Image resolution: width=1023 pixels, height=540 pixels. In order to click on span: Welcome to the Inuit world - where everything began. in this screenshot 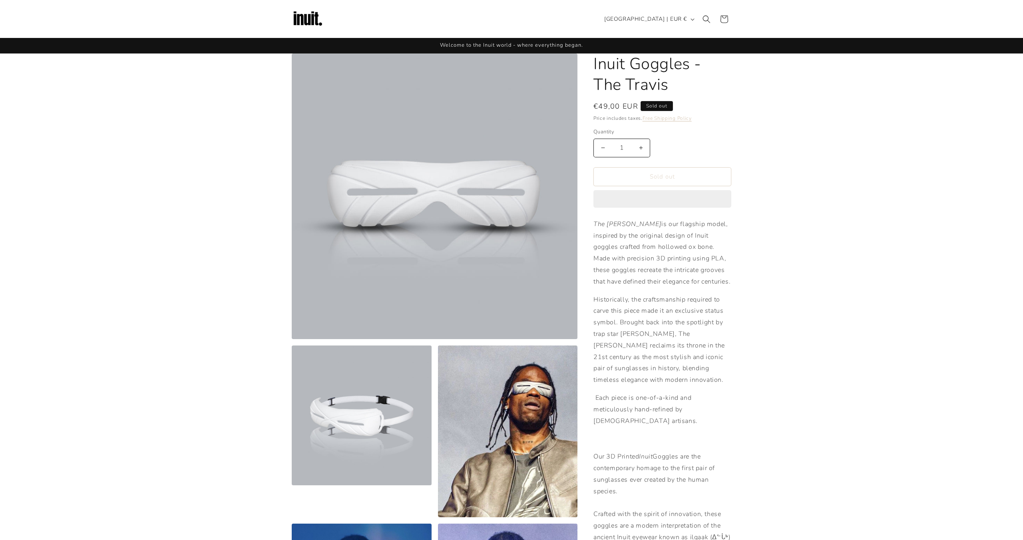, I will do `click(511, 45)`.